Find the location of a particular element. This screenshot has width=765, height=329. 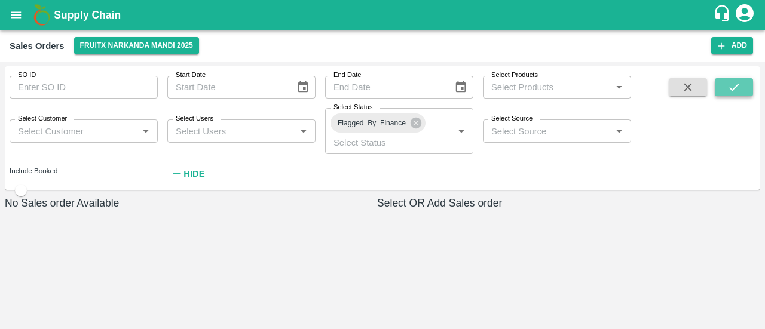

button: Hide is located at coordinates (188, 174).